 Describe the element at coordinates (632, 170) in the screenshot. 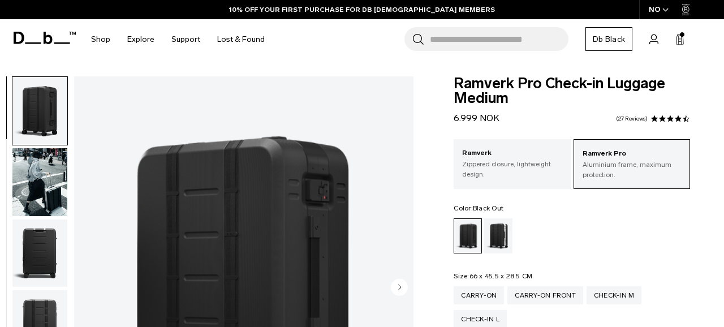

I see `p: Aluminium frame, maximum protection.` at that location.